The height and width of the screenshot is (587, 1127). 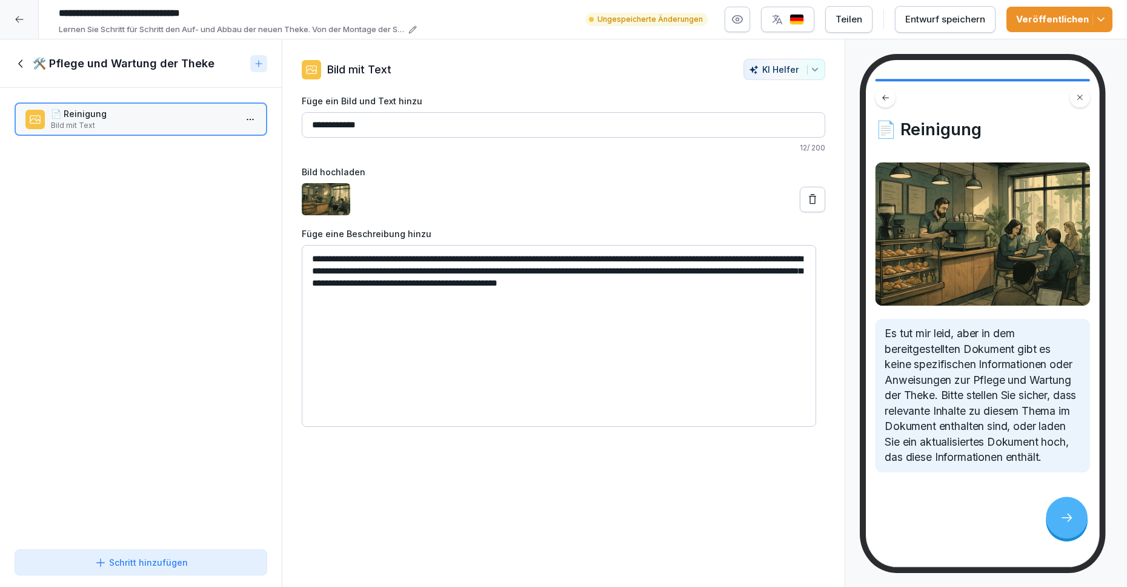 I want to click on button: Entwurf speichern, so click(x=946, y=19).